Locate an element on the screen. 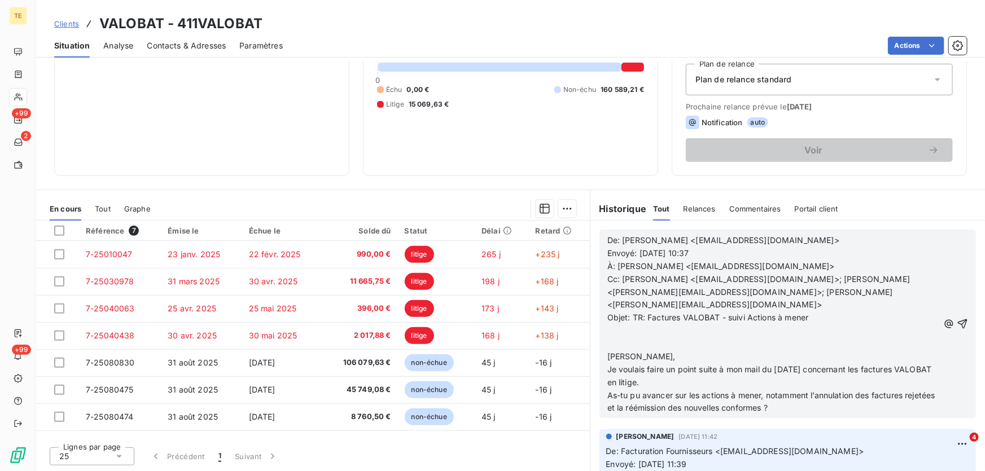 The image size is (985, 471). span: Contacts & Adresses is located at coordinates (186, 46).